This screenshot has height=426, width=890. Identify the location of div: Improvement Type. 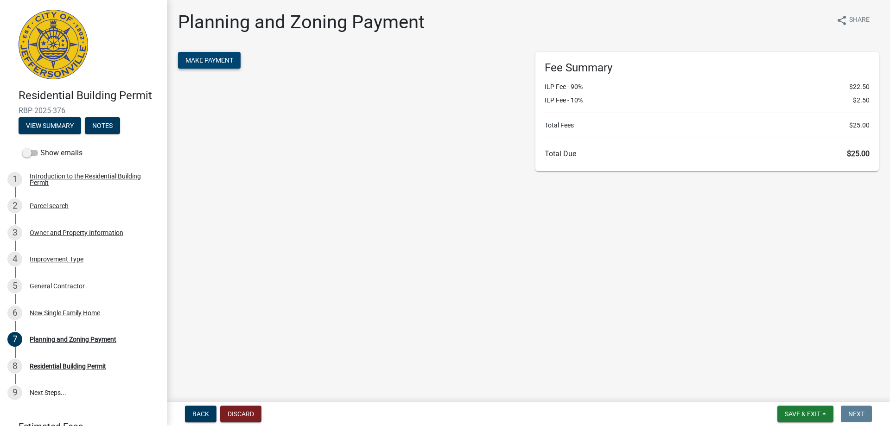
(57, 259).